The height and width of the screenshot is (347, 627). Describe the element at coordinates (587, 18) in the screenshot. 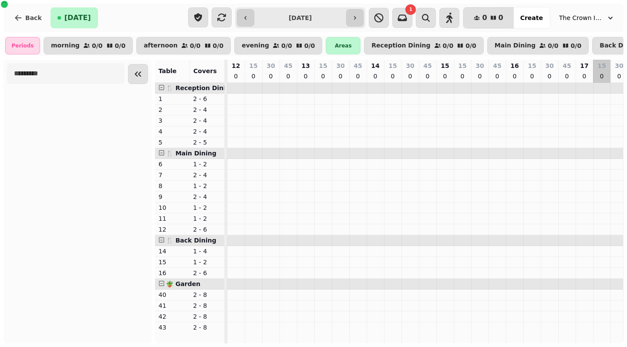

I see `button: The Crown Inn` at that location.